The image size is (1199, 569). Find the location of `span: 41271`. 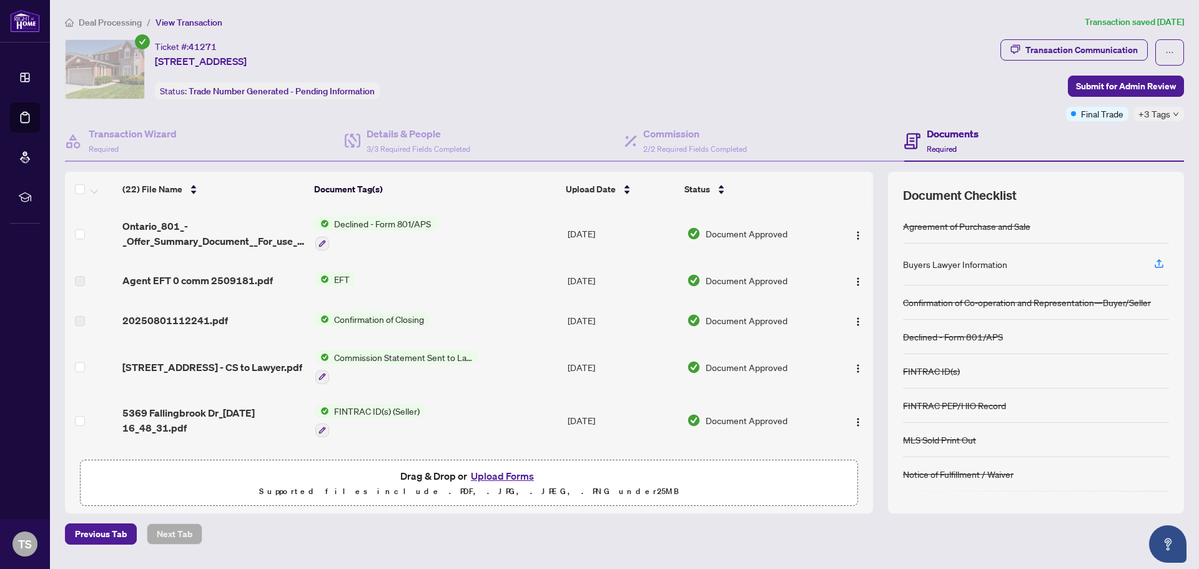

span: 41271 is located at coordinates (202, 47).